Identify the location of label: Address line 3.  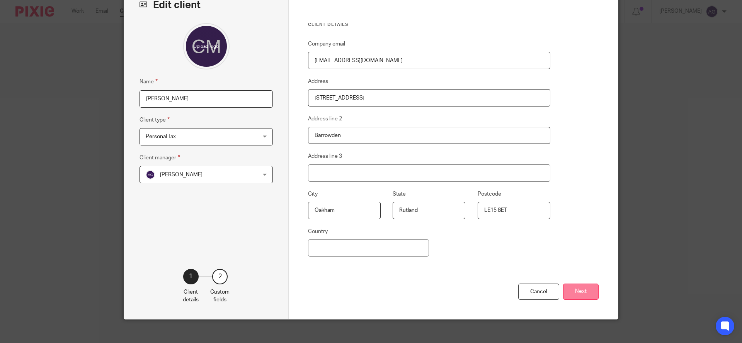
(325, 156).